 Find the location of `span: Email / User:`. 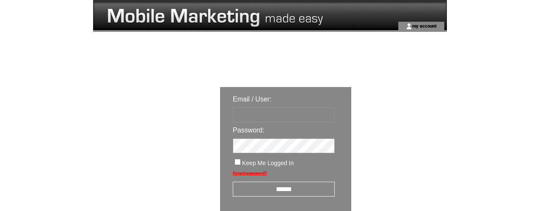

span: Email / User: is located at coordinates (252, 99).